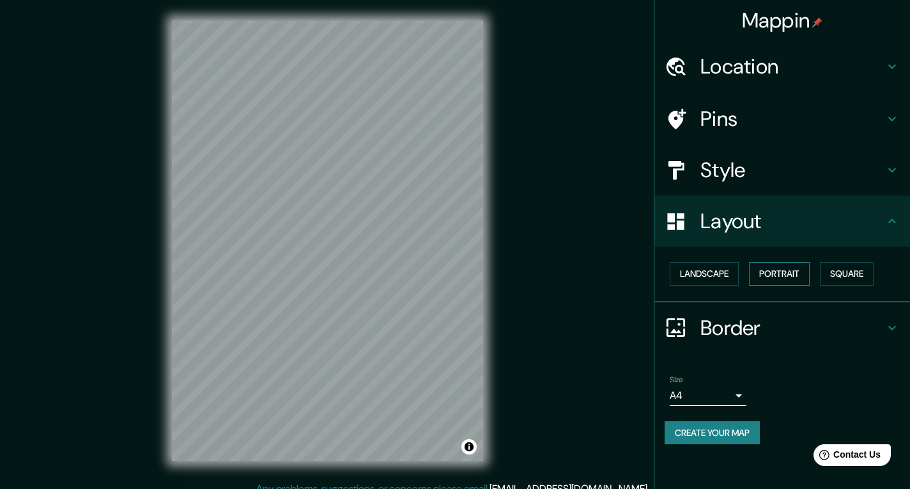 The width and height of the screenshot is (910, 489). What do you see at coordinates (712, 433) in the screenshot?
I see `button: Create your map` at bounding box center [712, 433].